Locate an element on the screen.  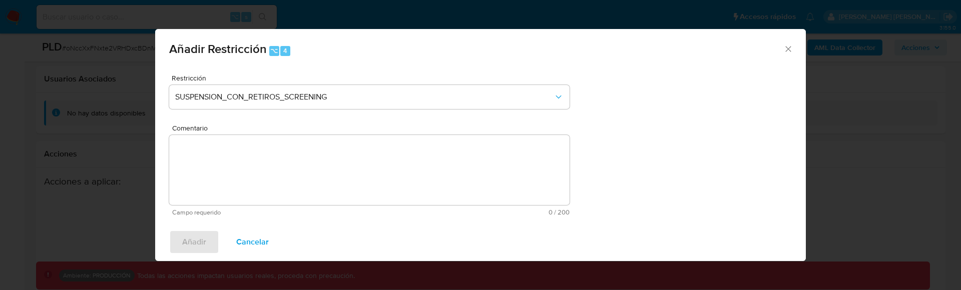
span: Restricción is located at coordinates (372, 78).